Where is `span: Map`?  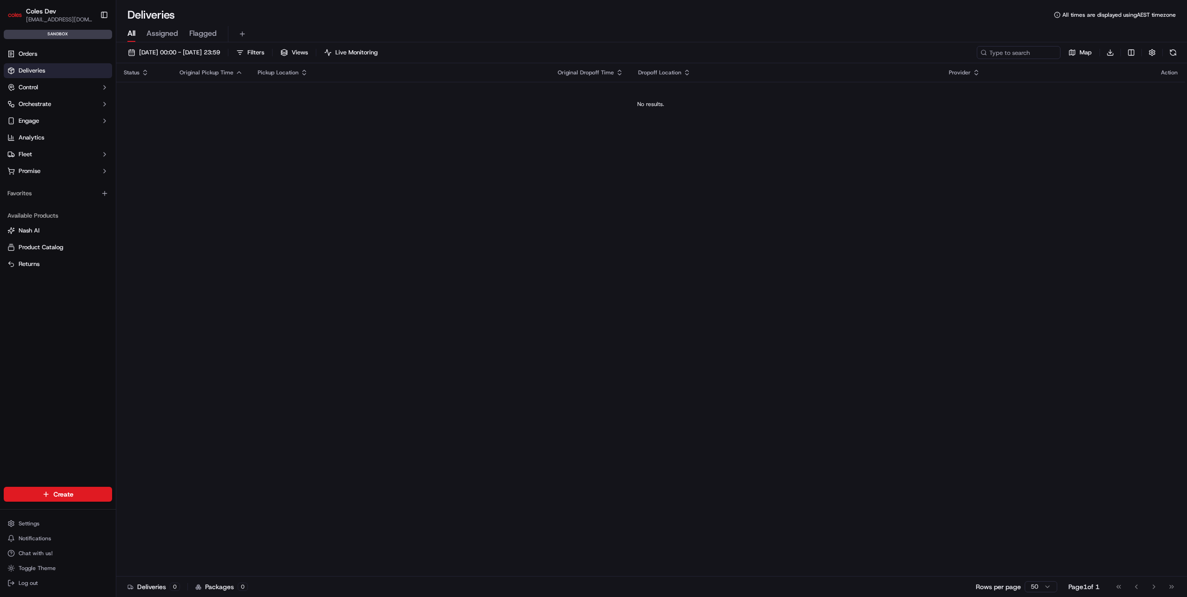 span: Map is located at coordinates (1085, 53).